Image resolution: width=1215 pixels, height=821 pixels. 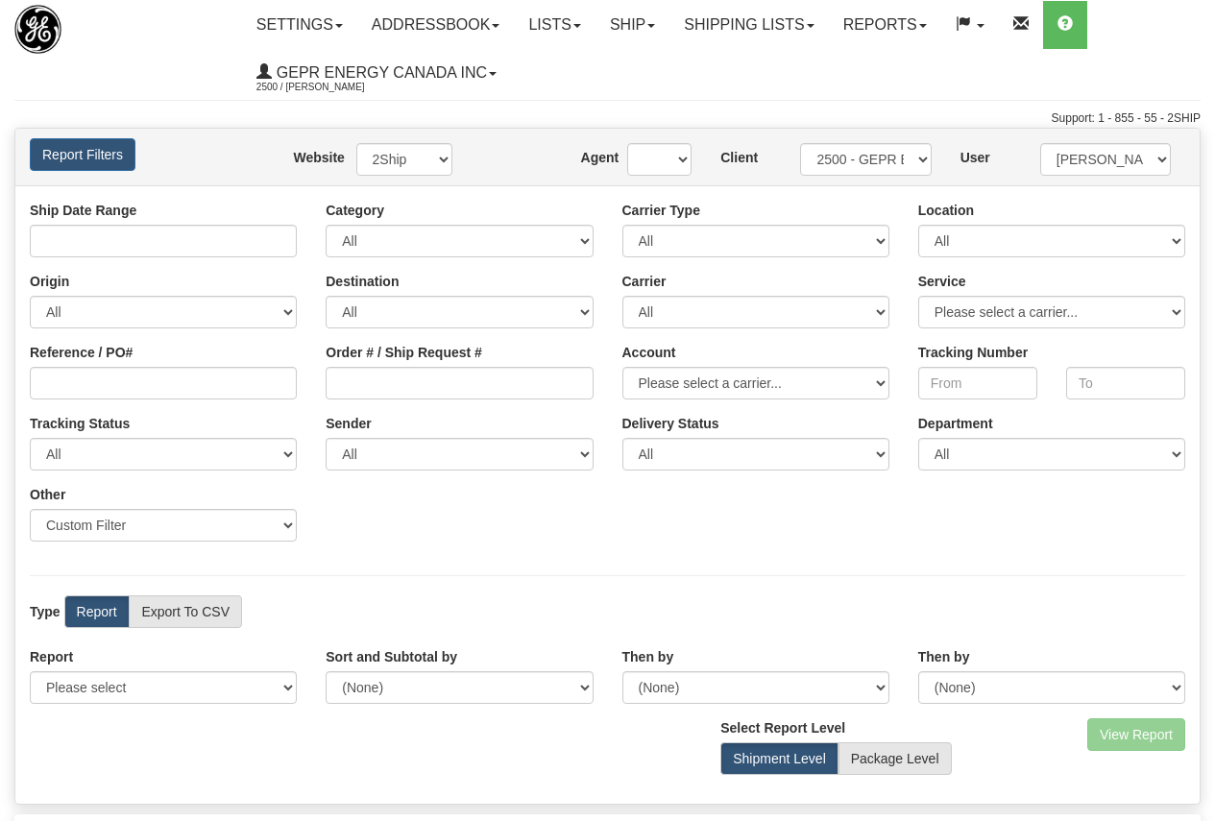 I want to click on label: Origin, so click(x=49, y=281).